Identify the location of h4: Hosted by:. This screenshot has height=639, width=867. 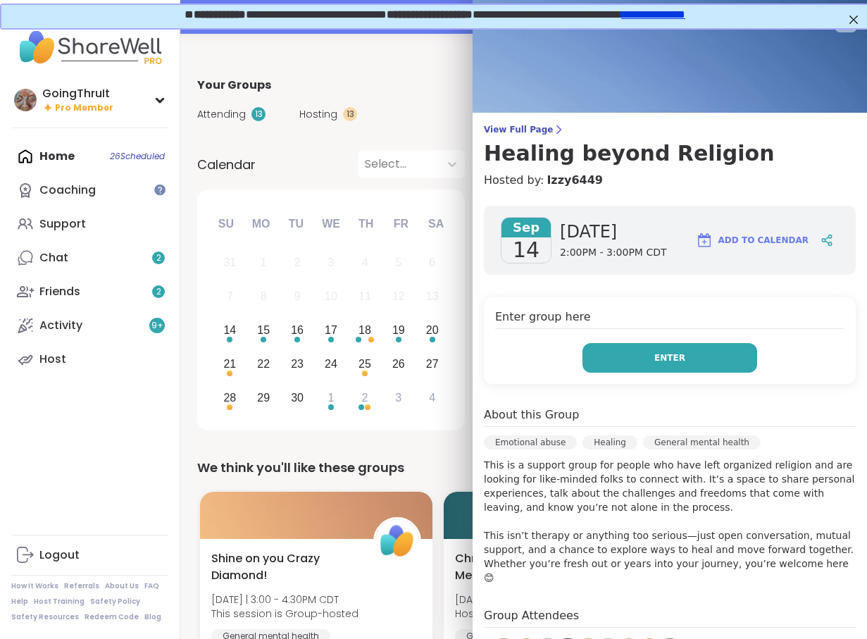
(670, 180).